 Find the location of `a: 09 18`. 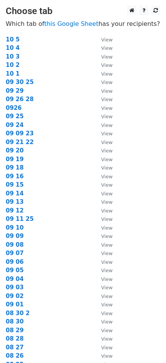

a: 09 18 is located at coordinates (14, 168).